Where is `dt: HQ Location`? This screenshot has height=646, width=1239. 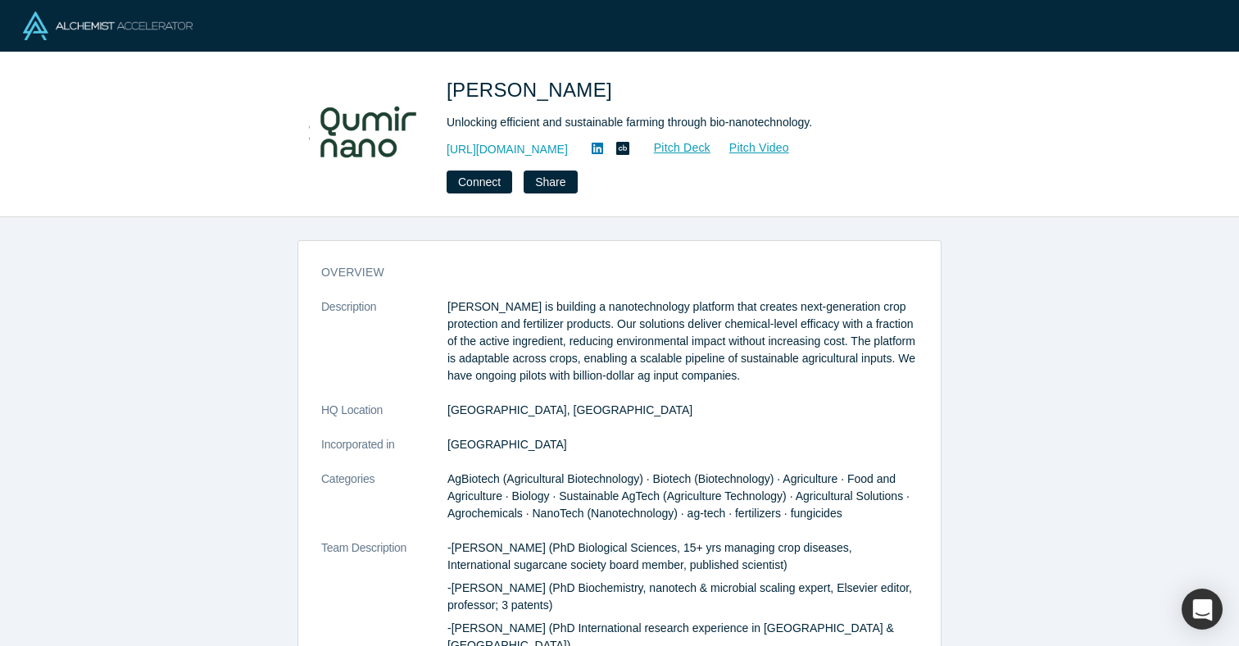 dt: HQ Location is located at coordinates (384, 419).